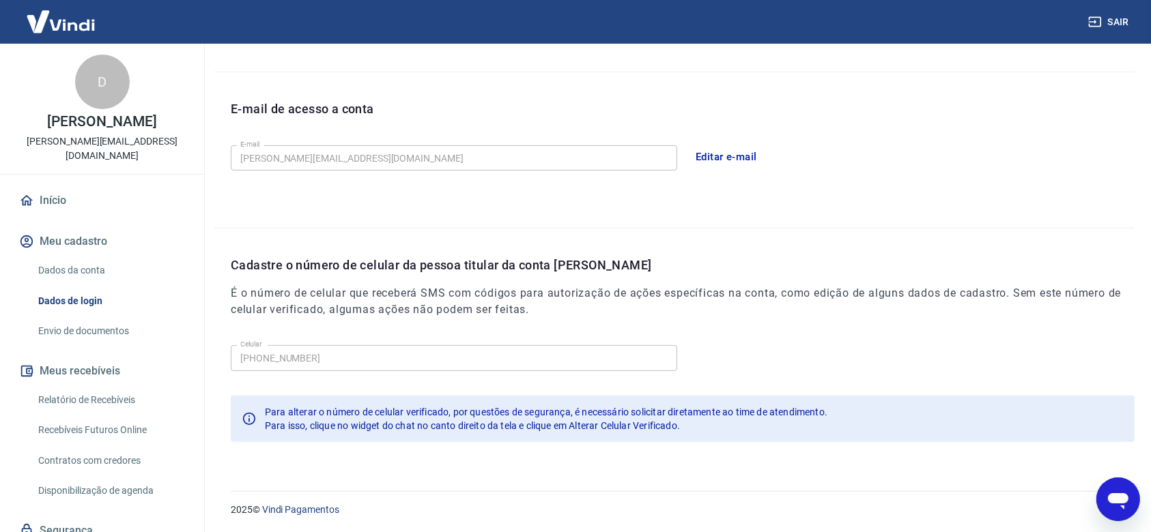 Image resolution: width=1151 pixels, height=532 pixels. I want to click on a: Disponibilização de agenda, so click(110, 491).